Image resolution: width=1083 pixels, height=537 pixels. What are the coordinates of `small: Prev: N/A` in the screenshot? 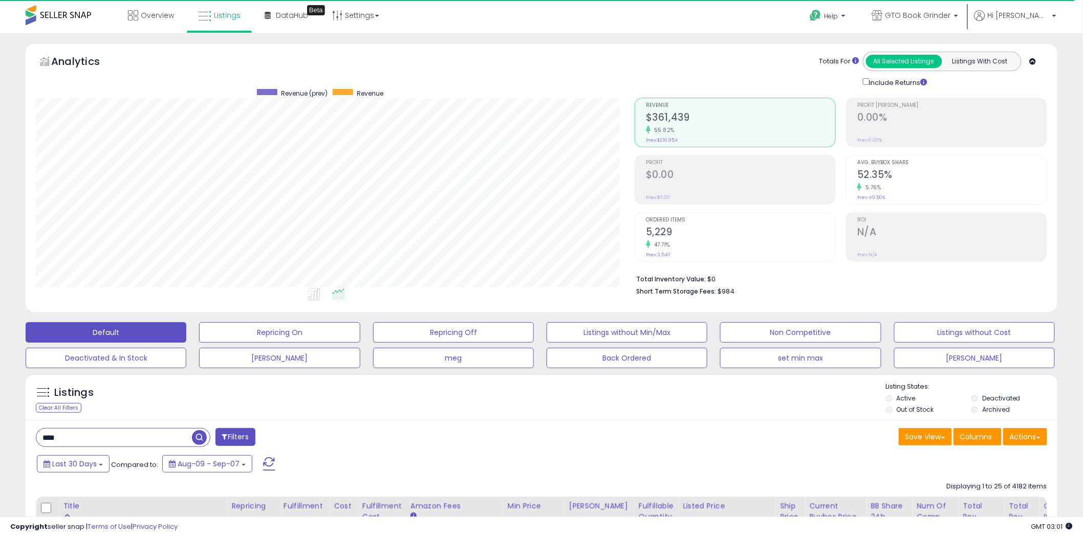 It's located at (867, 255).